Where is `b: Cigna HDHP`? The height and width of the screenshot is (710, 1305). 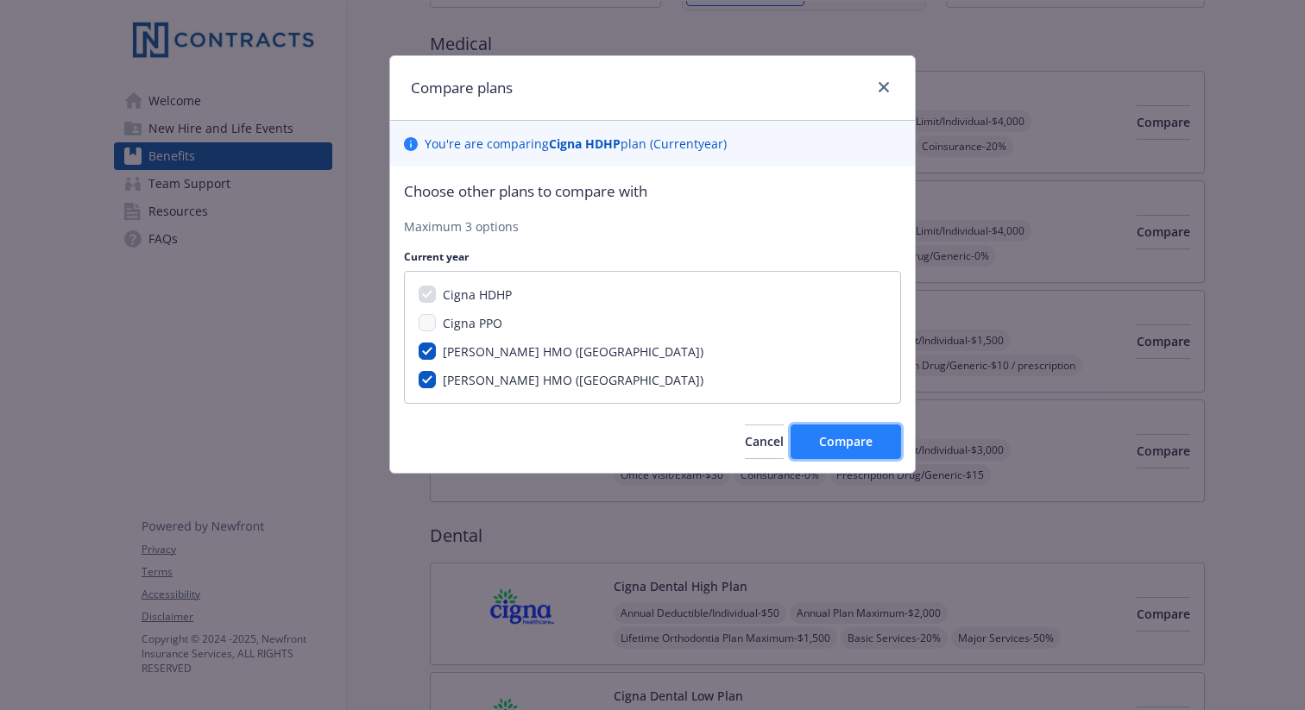
b: Cigna HDHP is located at coordinates (584, 143).